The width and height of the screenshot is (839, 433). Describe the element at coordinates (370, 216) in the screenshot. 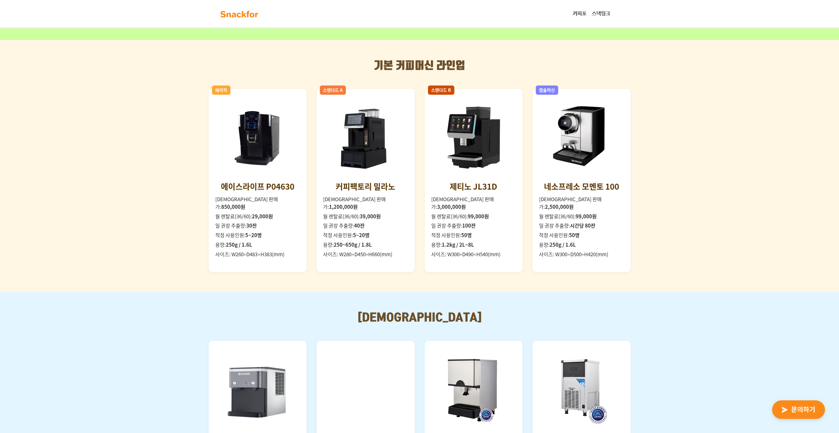

I see `strong: 39,000원` at that location.